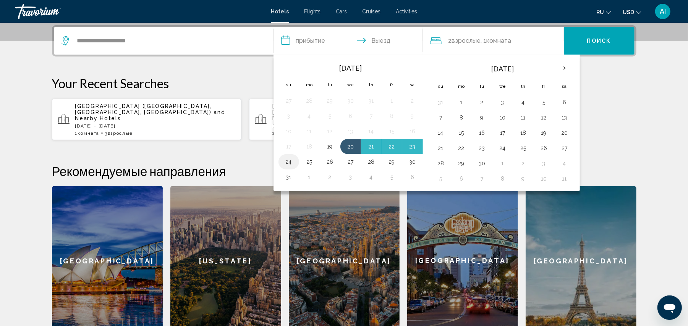  Describe the element at coordinates (482, 148) in the screenshot. I see `button: Day 23` at that location.